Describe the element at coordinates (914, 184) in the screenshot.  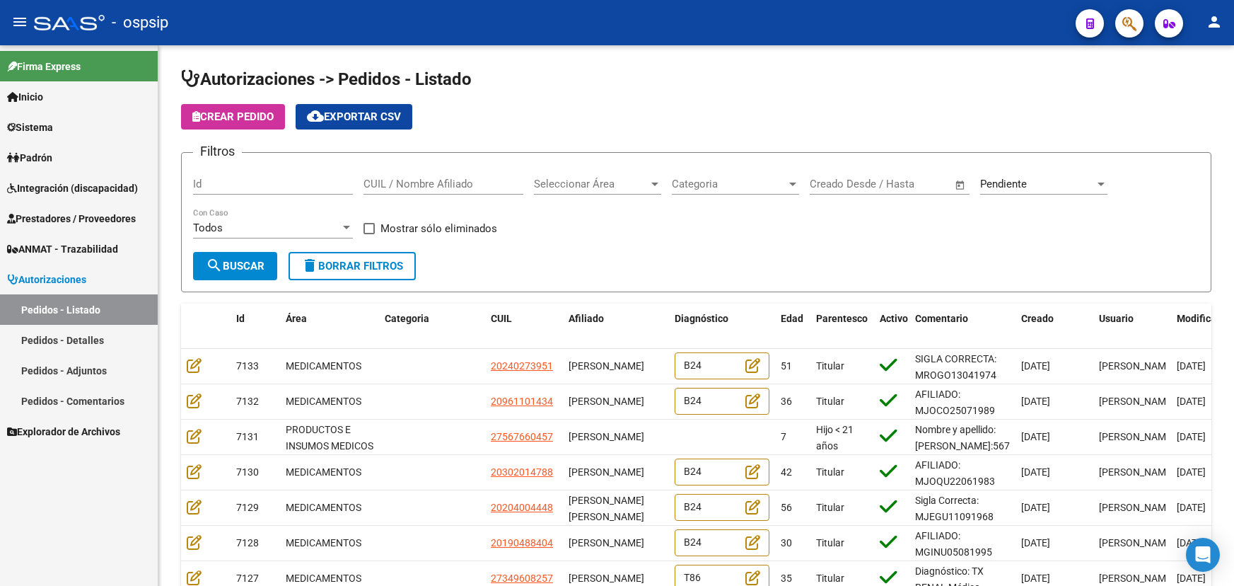
I see `input: Fecha fin` at that location.